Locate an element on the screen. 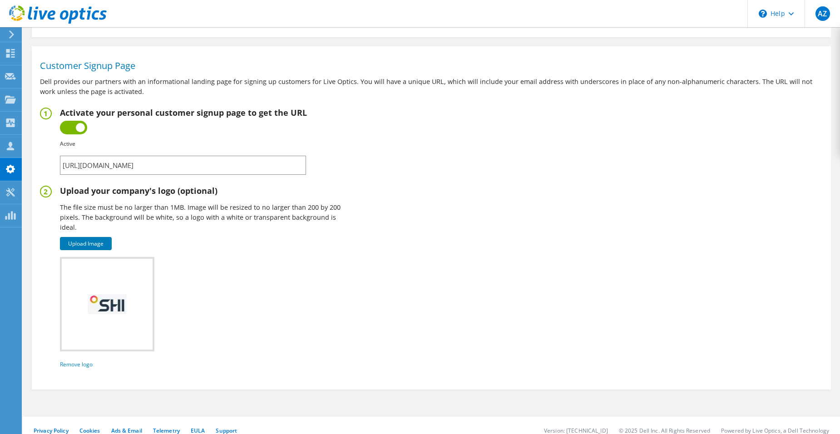  img: Ug0jv8DiUPc5vmxevIAAAAASUVORK5CYII= is located at coordinates (107, 304).